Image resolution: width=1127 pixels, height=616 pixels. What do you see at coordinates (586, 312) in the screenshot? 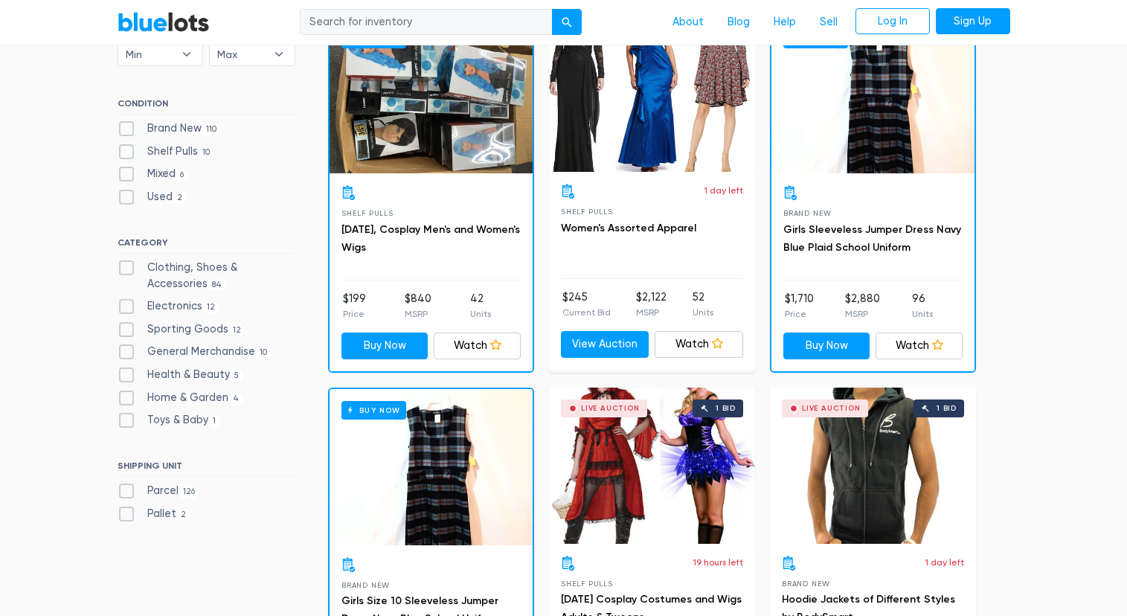
I see `p: Current Bid` at bounding box center [586, 312].